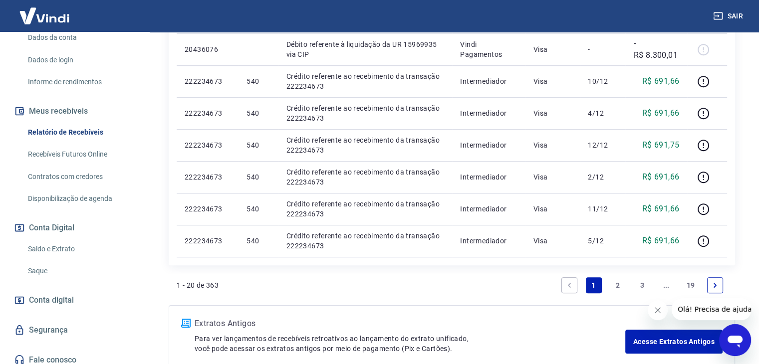 The image size is (759, 364). What do you see at coordinates (80, 37) in the screenshot?
I see `a: Dados da conta` at bounding box center [80, 37].